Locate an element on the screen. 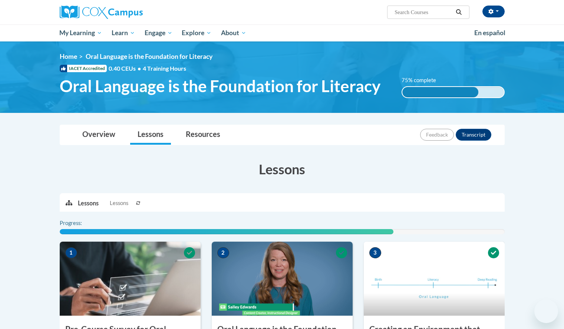  a: Resources is located at coordinates (203, 135).